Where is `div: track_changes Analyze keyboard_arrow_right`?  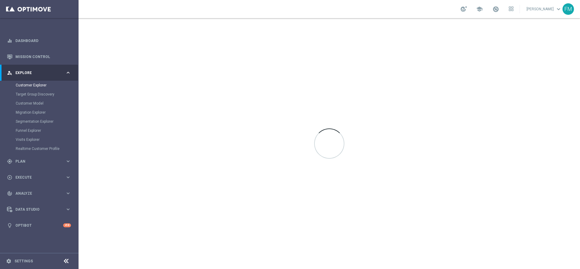
div: track_changes Analyze keyboard_arrow_right is located at coordinates (39, 193).